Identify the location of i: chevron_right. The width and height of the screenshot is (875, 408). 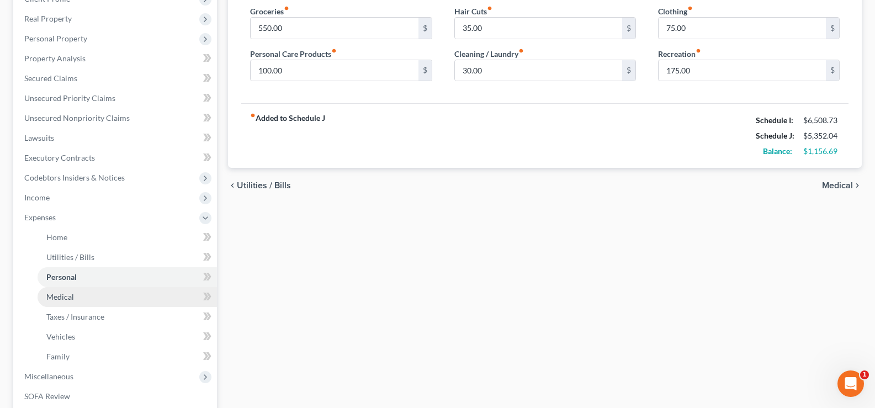
(857, 185).